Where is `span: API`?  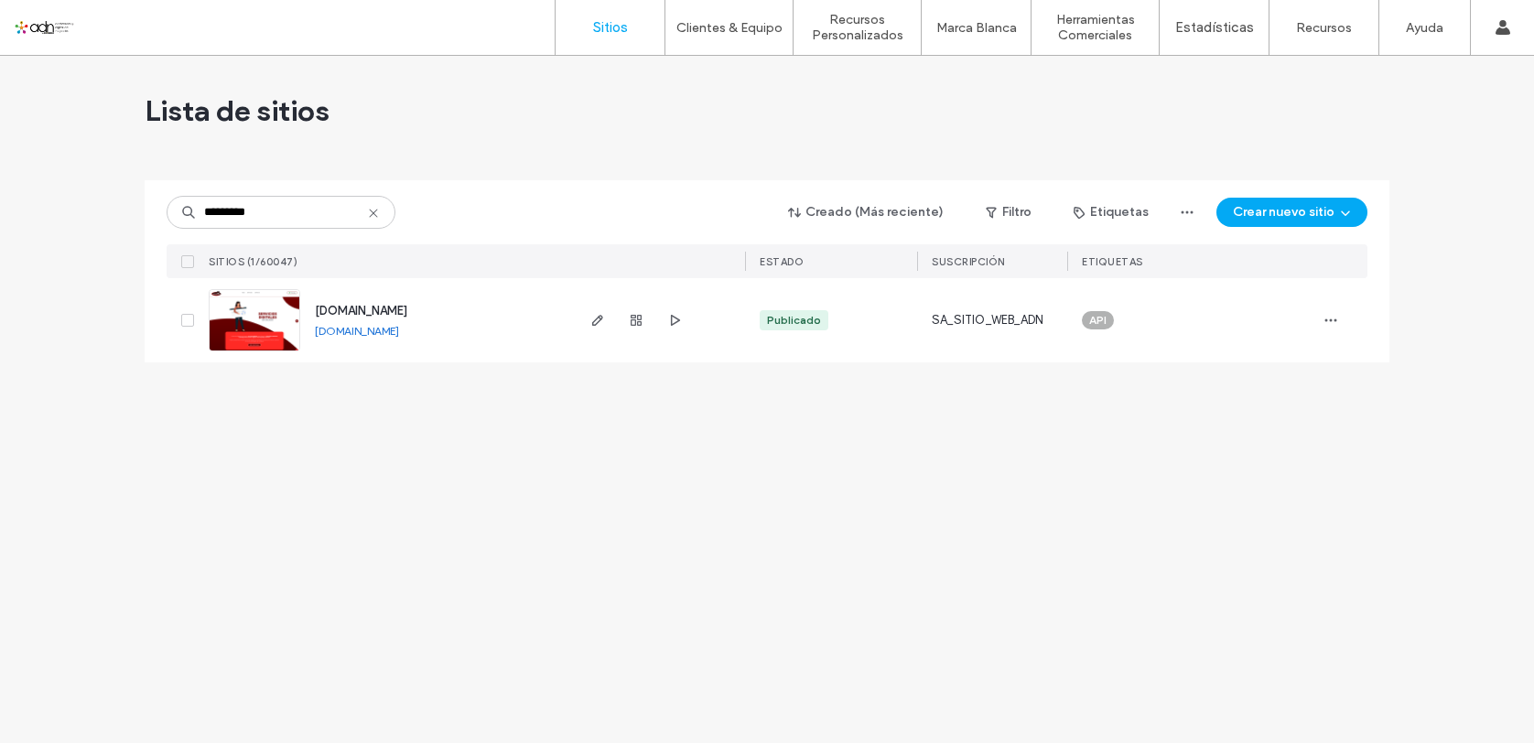
span: API is located at coordinates (1097, 320).